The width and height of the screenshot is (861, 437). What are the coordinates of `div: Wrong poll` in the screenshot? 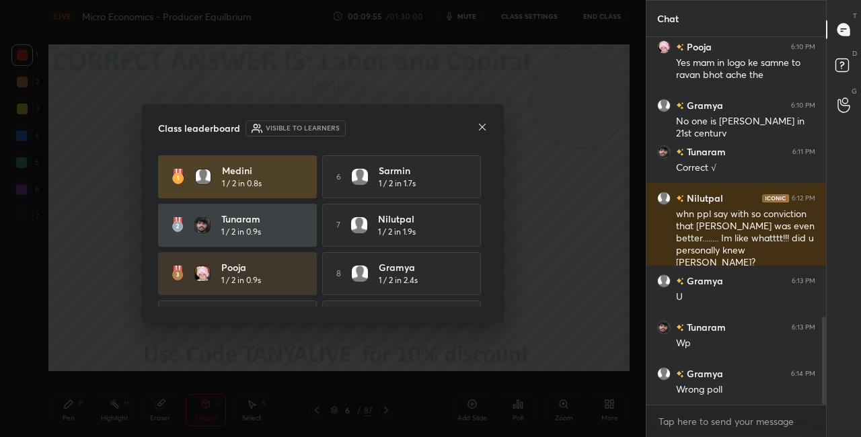 It's located at (745, 390).